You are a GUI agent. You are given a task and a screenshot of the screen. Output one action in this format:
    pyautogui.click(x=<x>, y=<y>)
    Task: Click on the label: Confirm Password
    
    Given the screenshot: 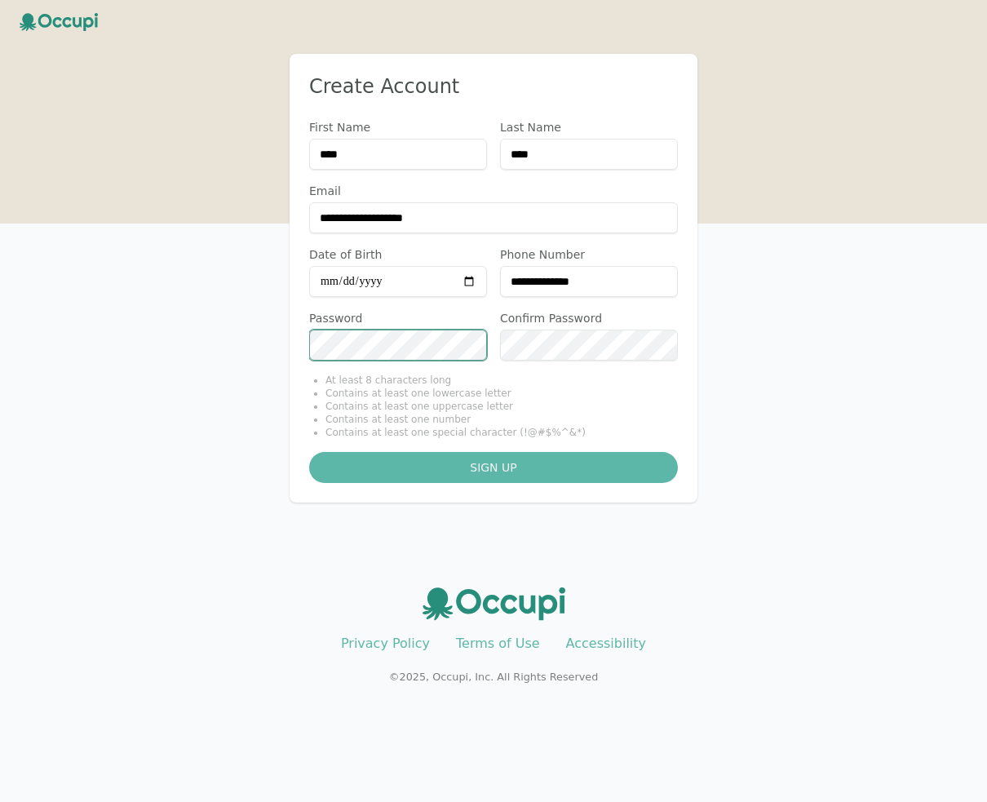 What is the action you would take?
    pyautogui.click(x=589, y=318)
    